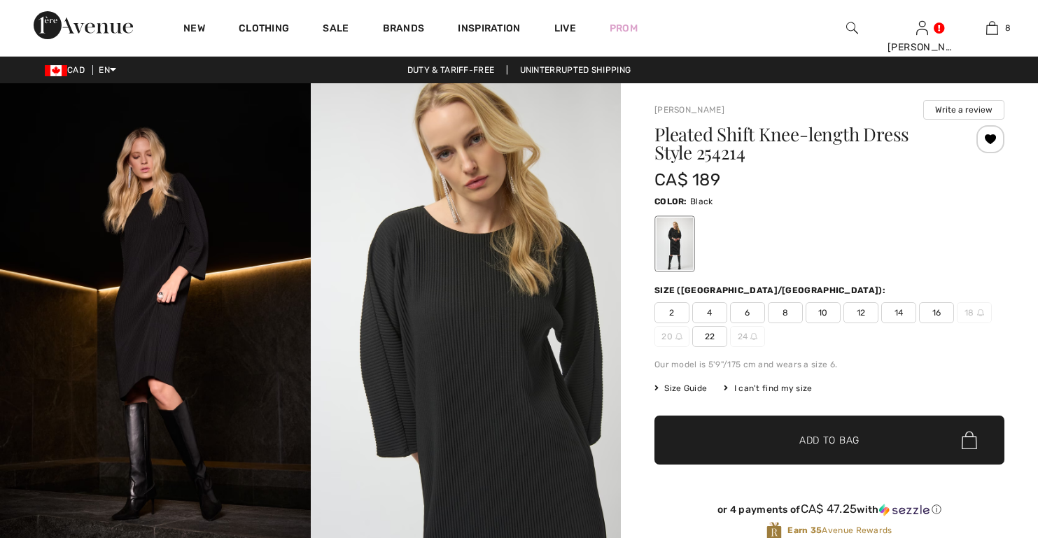 The image size is (1038, 538). I want to click on button: Write a review, so click(964, 110).